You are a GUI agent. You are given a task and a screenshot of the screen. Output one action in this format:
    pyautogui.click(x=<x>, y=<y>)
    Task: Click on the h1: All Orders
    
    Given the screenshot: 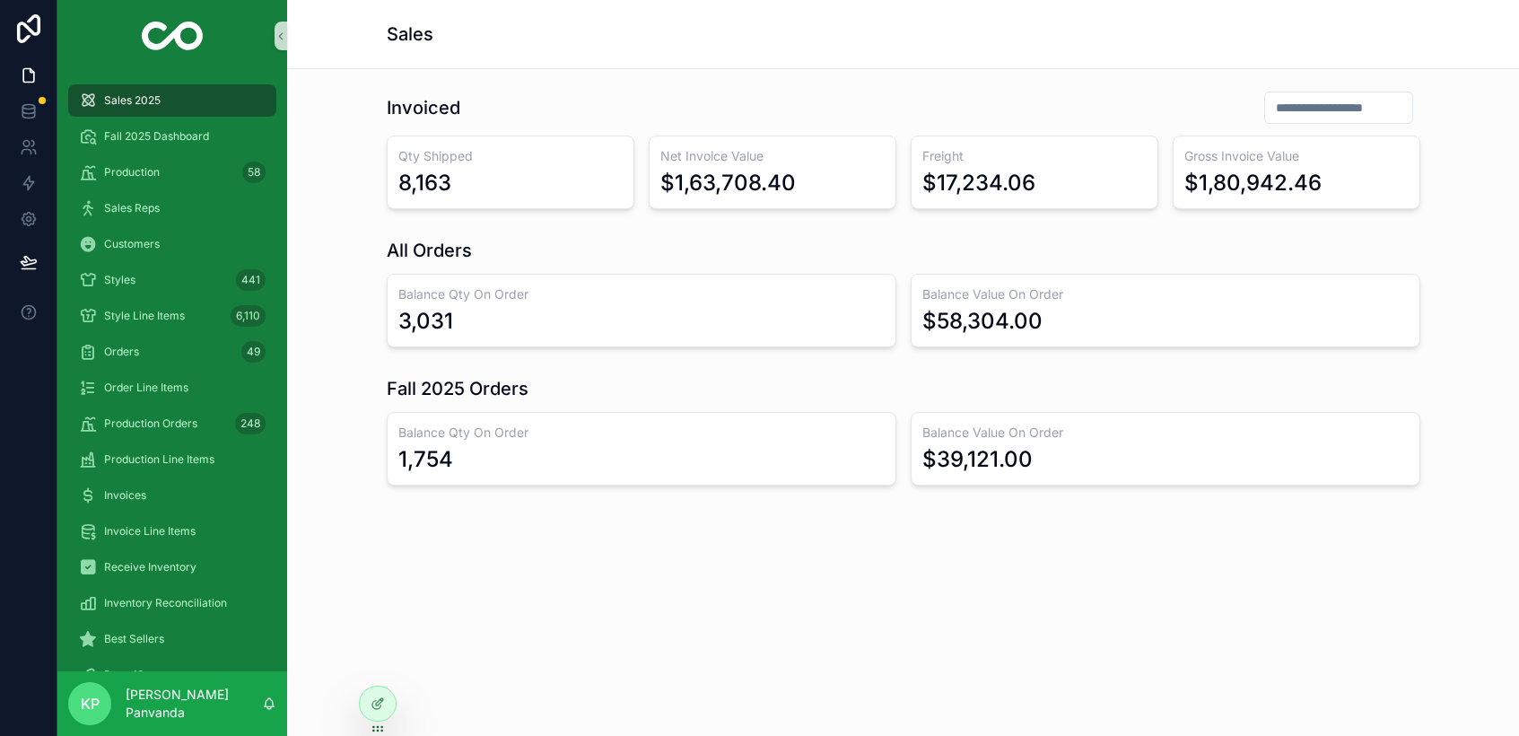 What is the action you would take?
    pyautogui.click(x=429, y=250)
    